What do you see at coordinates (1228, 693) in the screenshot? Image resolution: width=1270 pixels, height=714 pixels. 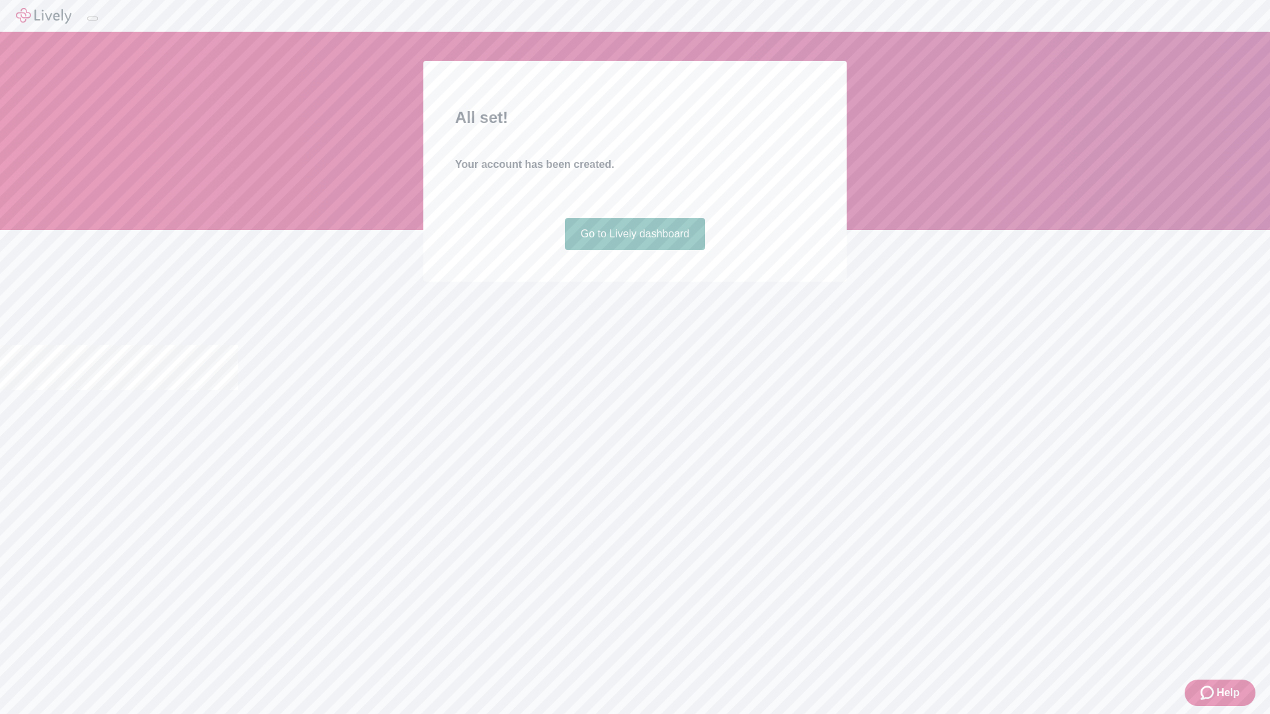 I see `span: Help` at bounding box center [1228, 693].